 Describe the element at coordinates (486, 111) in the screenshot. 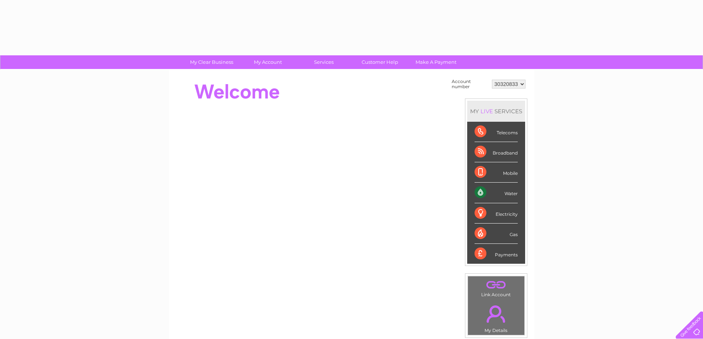

I see `div: LIVE` at that location.